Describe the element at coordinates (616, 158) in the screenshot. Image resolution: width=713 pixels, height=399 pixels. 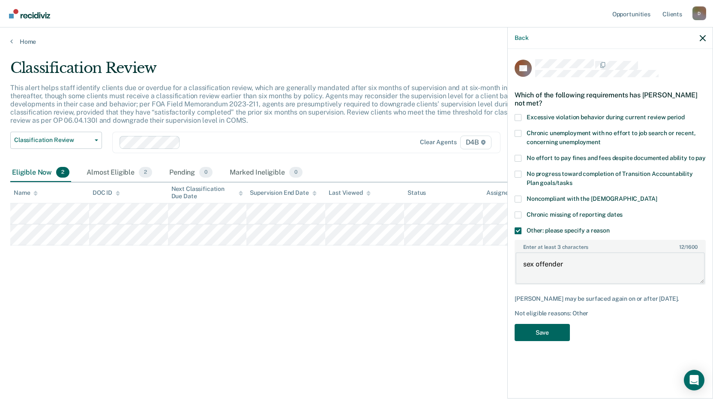
I see `span: No effort to pay fines and fees despite documented ability to pay` at that location.